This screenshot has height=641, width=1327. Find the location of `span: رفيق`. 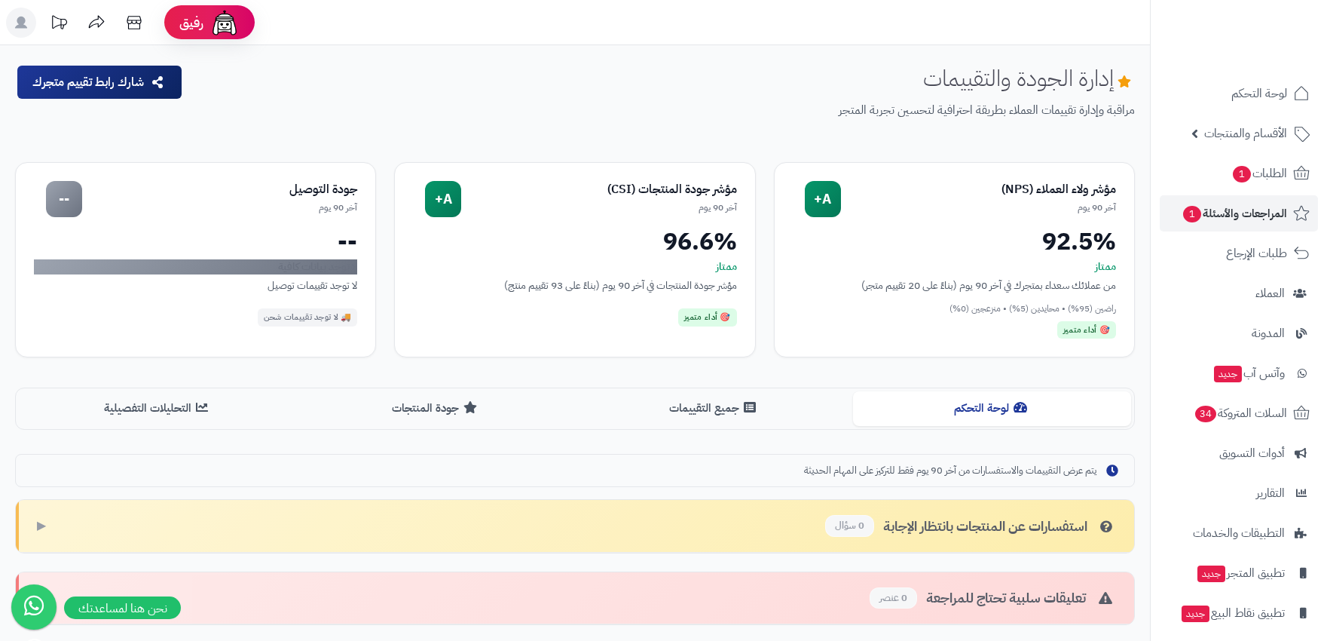

span: رفيق is located at coordinates (191, 23).